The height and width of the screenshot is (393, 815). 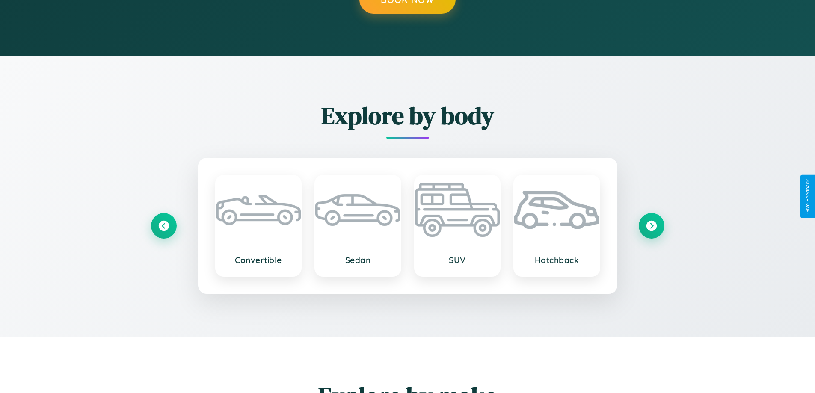 I want to click on h3: SUV, so click(x=457, y=260).